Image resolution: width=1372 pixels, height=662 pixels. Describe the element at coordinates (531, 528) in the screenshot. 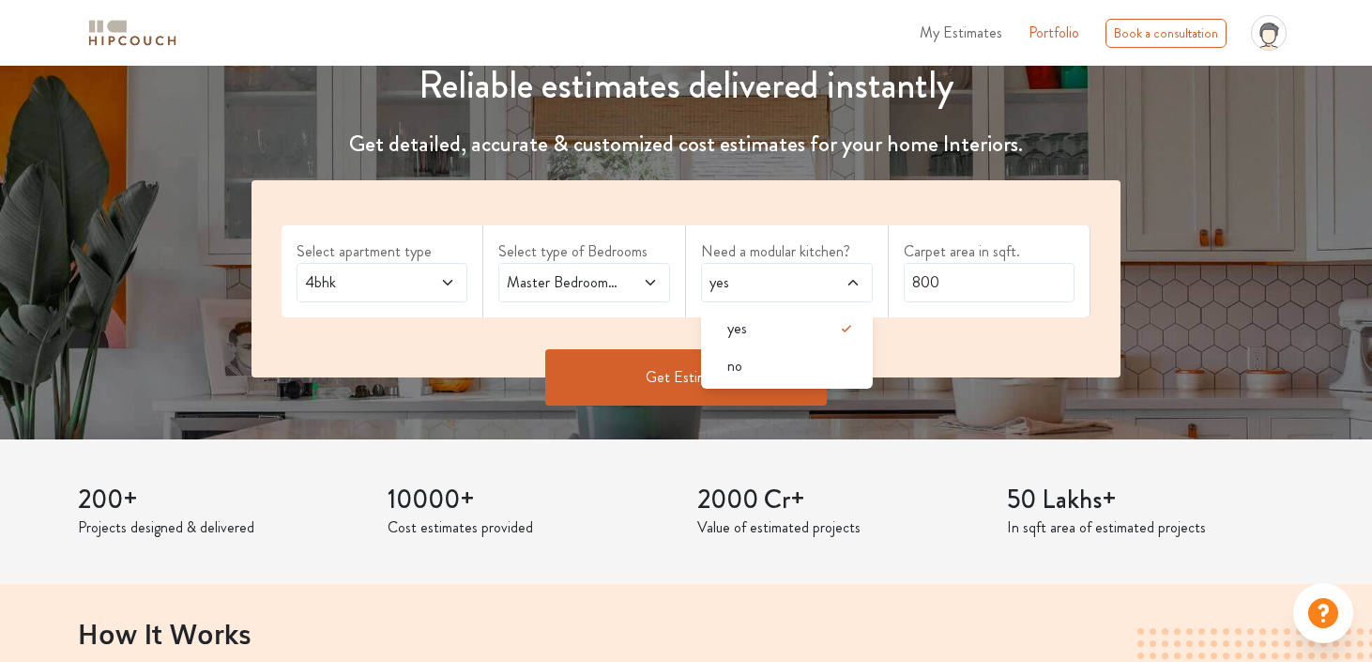

I see `p: Cost estimates provided` at that location.